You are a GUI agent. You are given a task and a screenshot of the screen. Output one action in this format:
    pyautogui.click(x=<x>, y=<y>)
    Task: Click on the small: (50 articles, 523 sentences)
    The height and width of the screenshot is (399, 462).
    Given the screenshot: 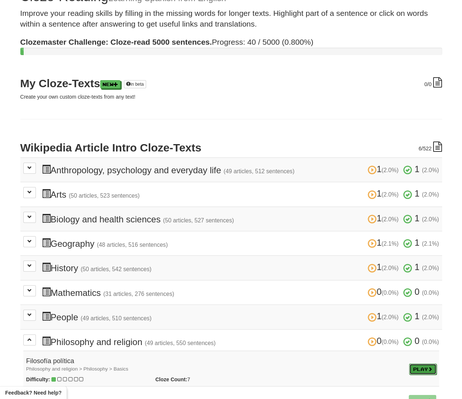 What is the action you would take?
    pyautogui.click(x=104, y=196)
    